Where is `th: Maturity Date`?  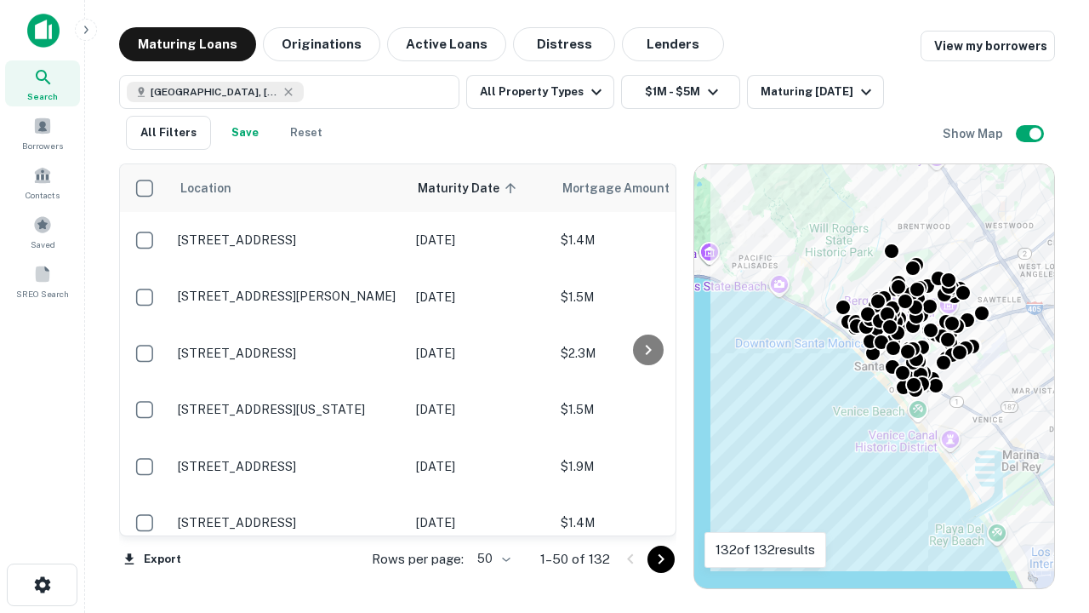 th: Maturity Date is located at coordinates (480, 188).